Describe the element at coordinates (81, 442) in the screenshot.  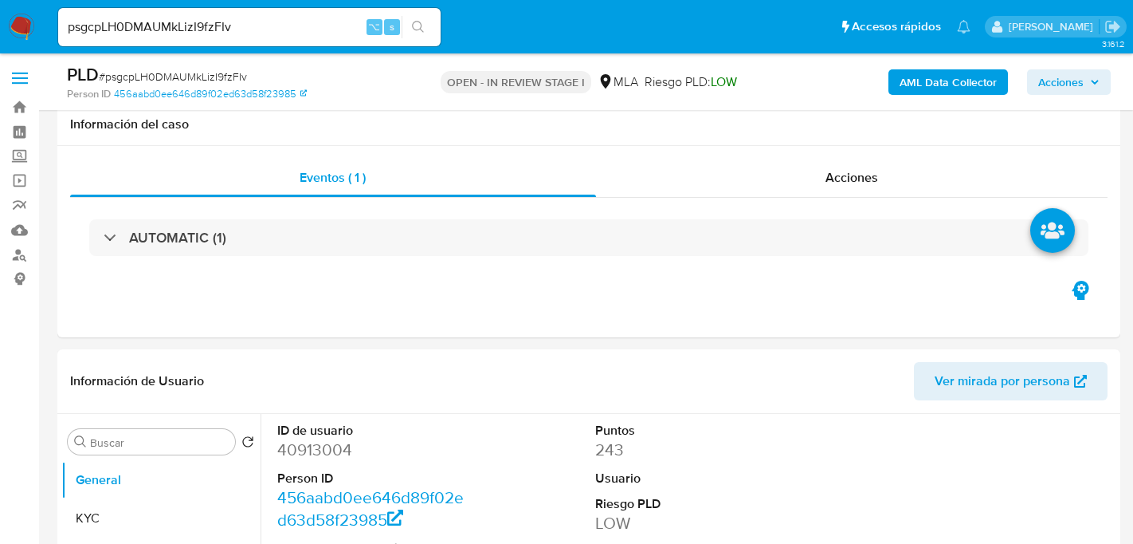
I see `button: Buscar` at that location.